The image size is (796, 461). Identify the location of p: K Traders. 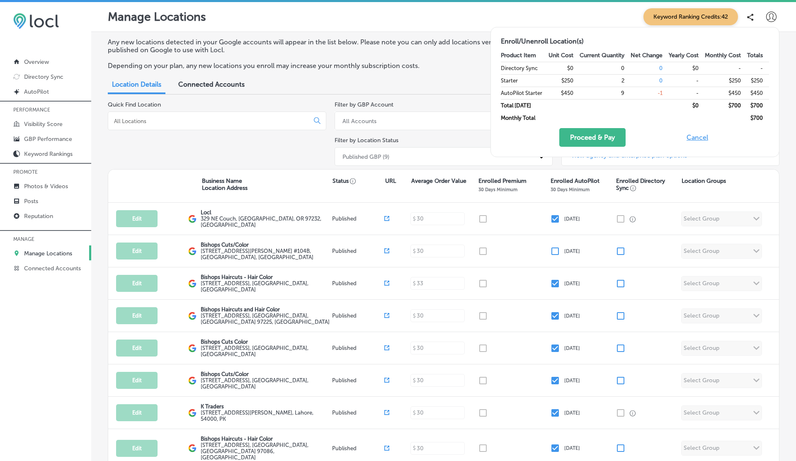
(265, 407).